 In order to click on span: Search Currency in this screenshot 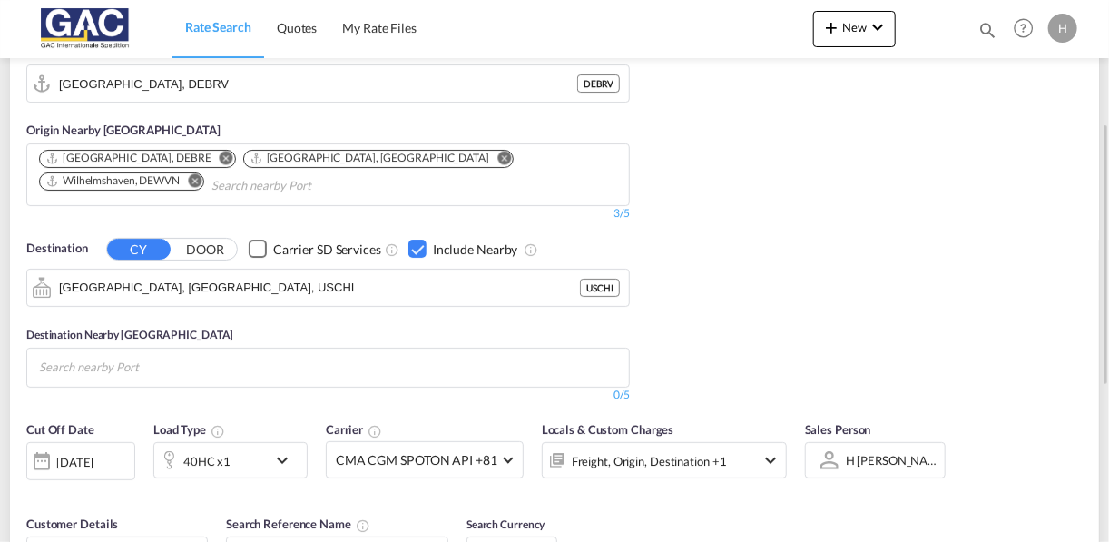, I will do `click(506, 524)`.